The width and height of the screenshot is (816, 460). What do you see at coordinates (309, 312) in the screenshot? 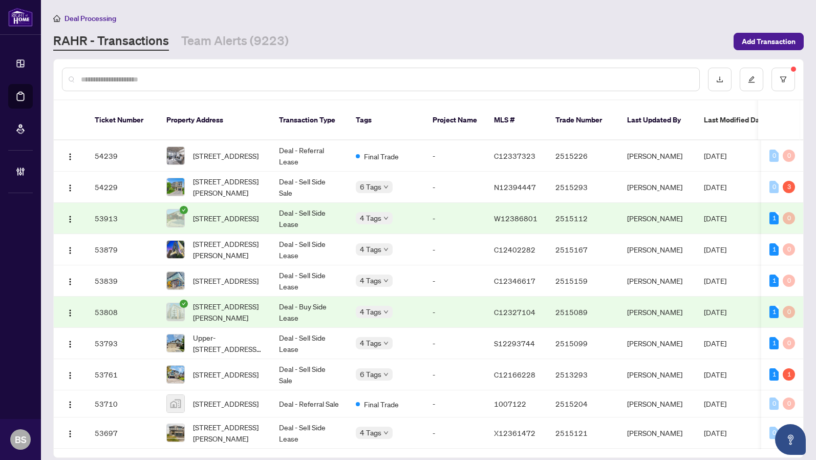
I see `td: Deal - Buy Side Lease` at bounding box center [309, 312].